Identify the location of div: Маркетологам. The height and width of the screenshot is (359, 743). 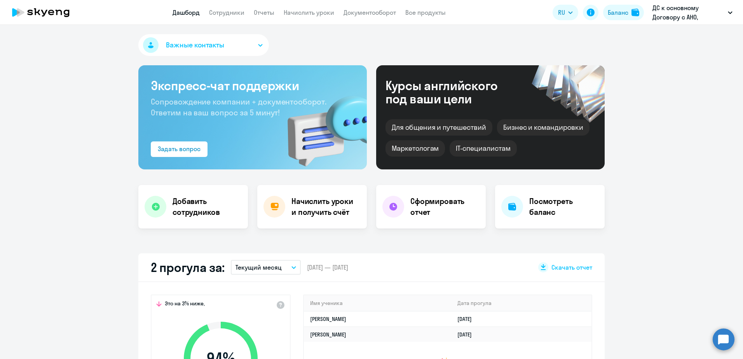
(415, 148).